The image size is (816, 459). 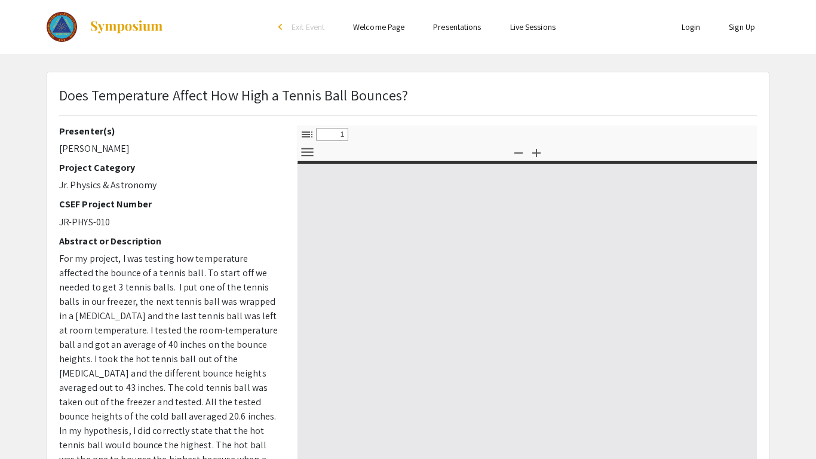 I want to click on button: Zoom In, so click(x=536, y=152).